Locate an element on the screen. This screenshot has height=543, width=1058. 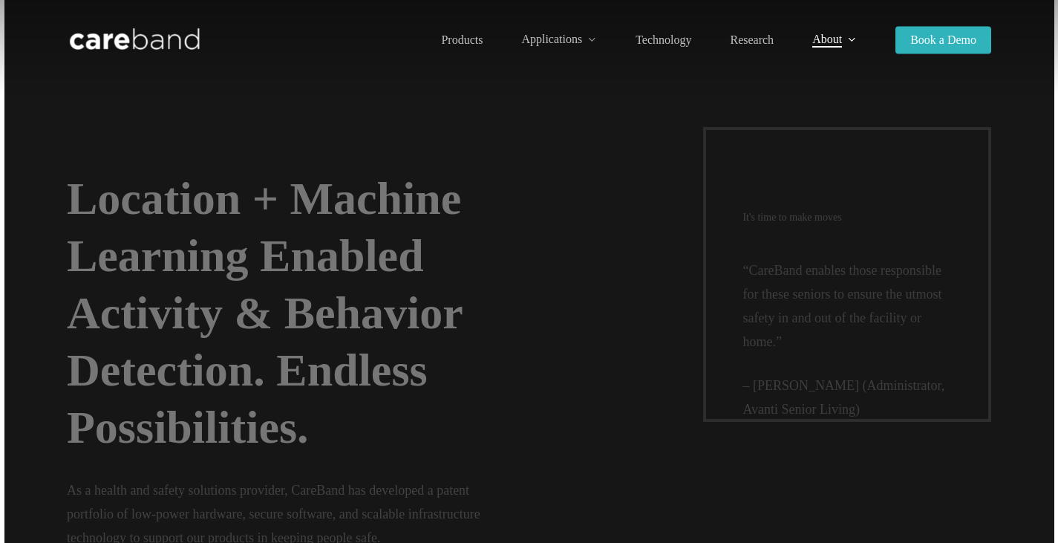
span: Research is located at coordinates (751, 39).